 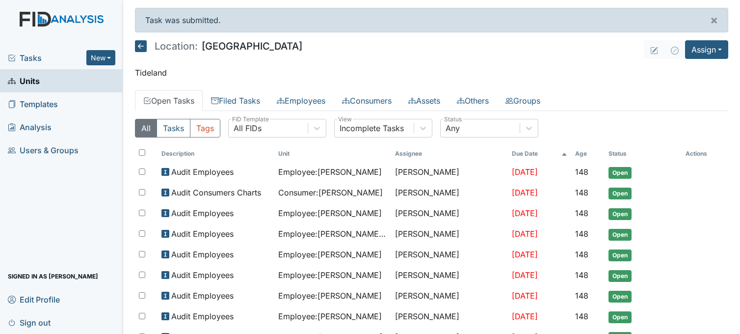 What do you see at coordinates (176, 46) in the screenshot?
I see `span: Location:` at bounding box center [176, 46].